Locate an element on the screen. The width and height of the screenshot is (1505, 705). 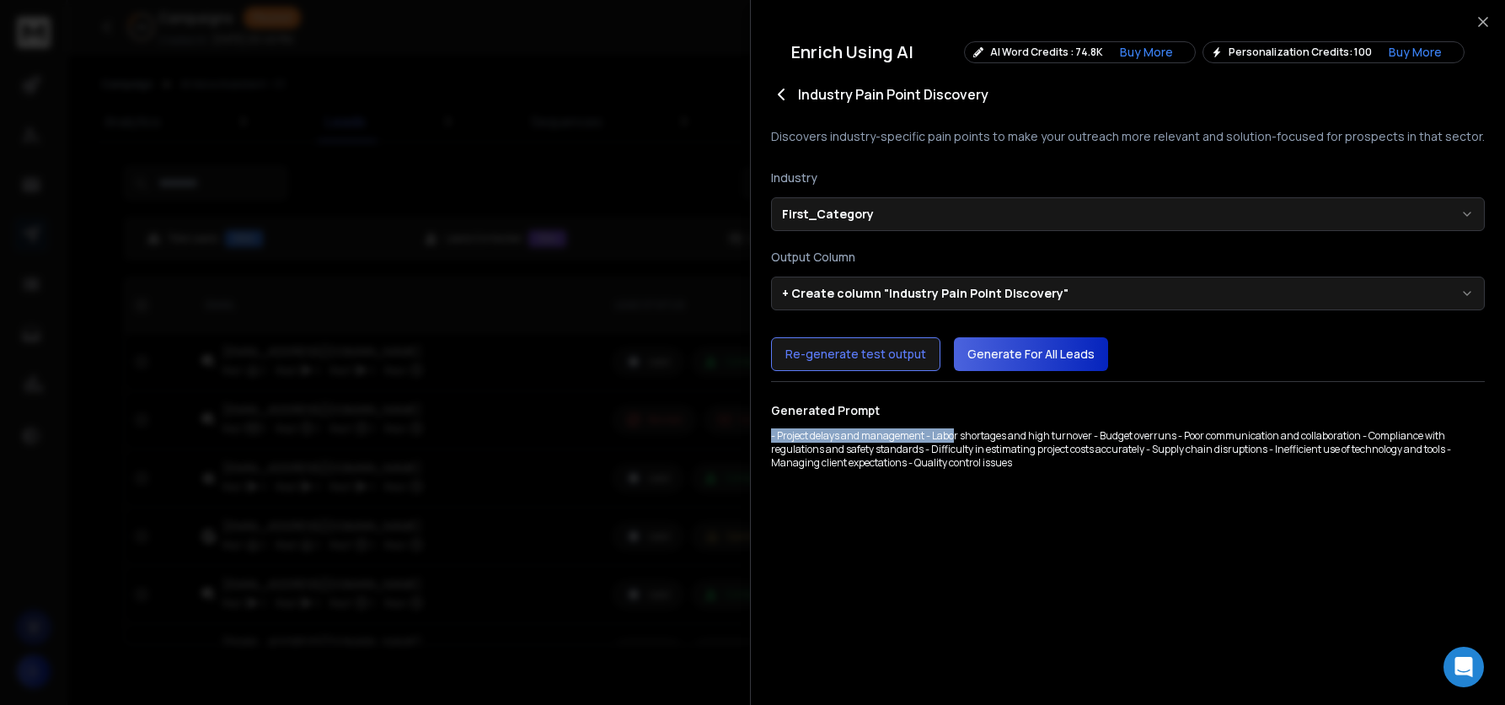
button: First_Category is located at coordinates (1128, 214).